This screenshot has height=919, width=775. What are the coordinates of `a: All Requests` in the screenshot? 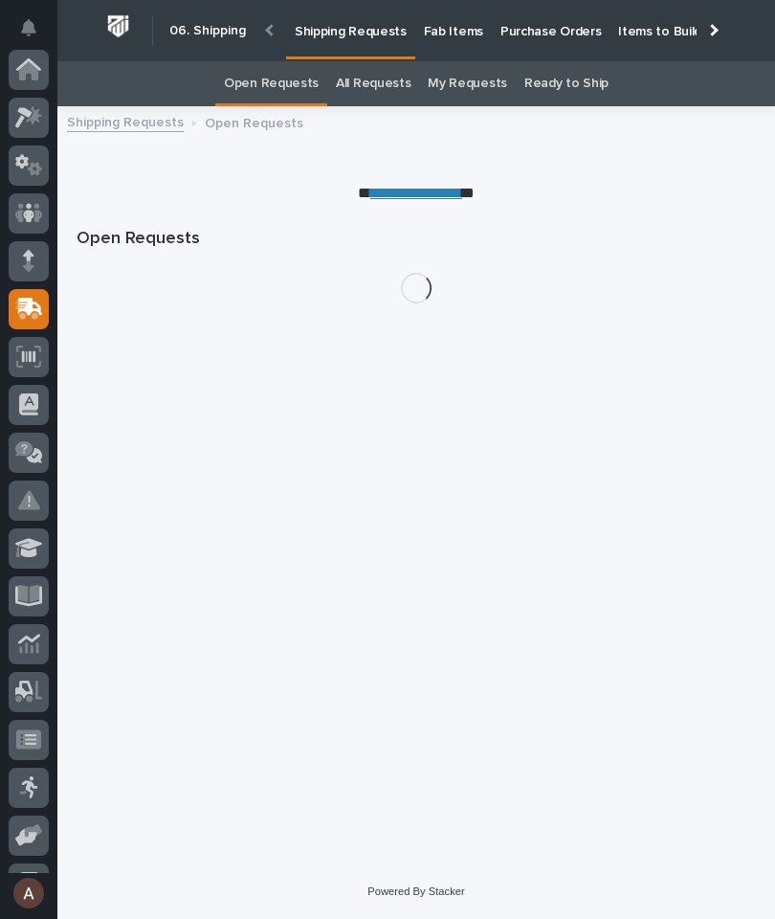 It's located at (373, 83).